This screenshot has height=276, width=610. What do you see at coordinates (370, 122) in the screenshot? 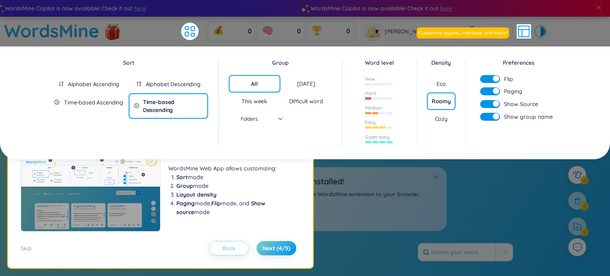
I see `div: Easy` at bounding box center [370, 122].